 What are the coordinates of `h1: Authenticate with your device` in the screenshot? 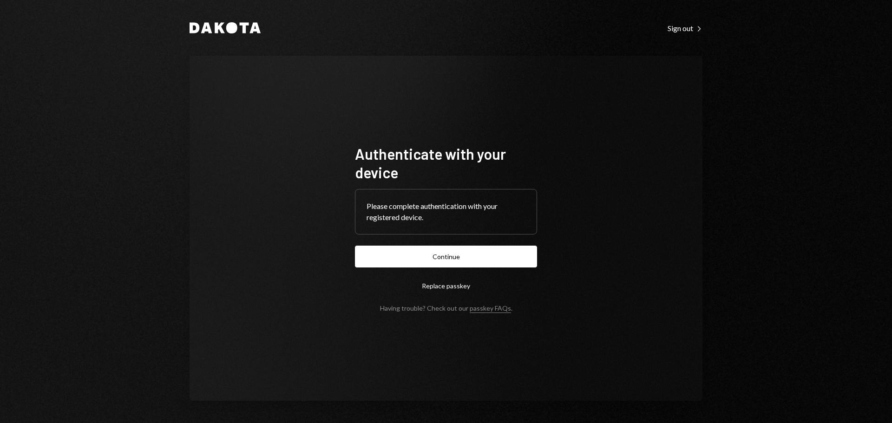 It's located at (446, 163).